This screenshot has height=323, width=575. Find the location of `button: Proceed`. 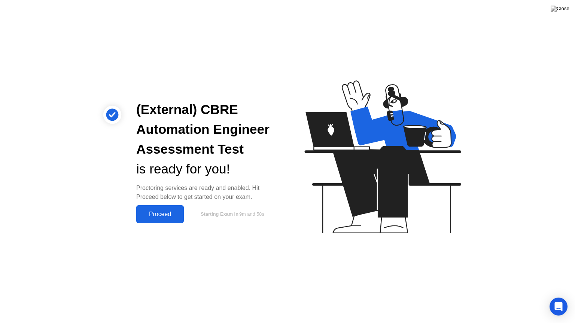

button: Proceed is located at coordinates (160, 214).